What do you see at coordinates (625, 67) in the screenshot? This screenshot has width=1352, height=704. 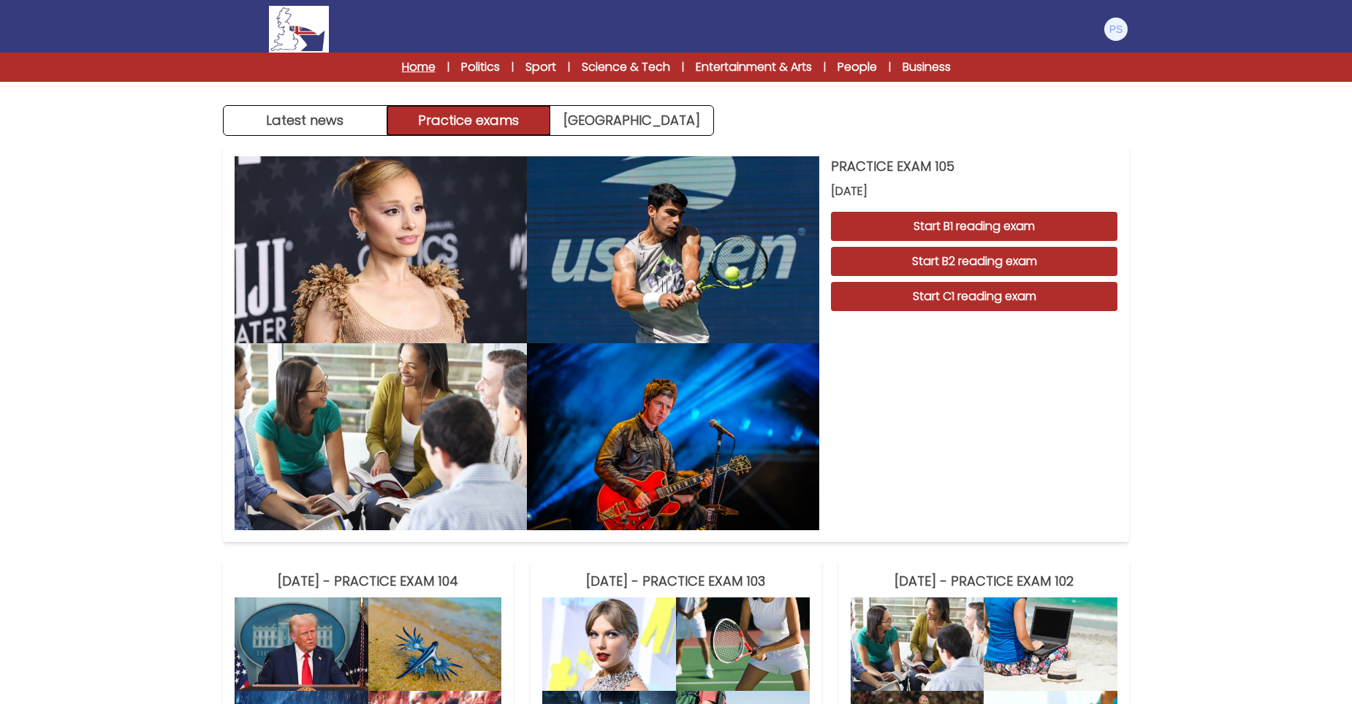 I see `a: Science & Tech` at bounding box center [625, 67].